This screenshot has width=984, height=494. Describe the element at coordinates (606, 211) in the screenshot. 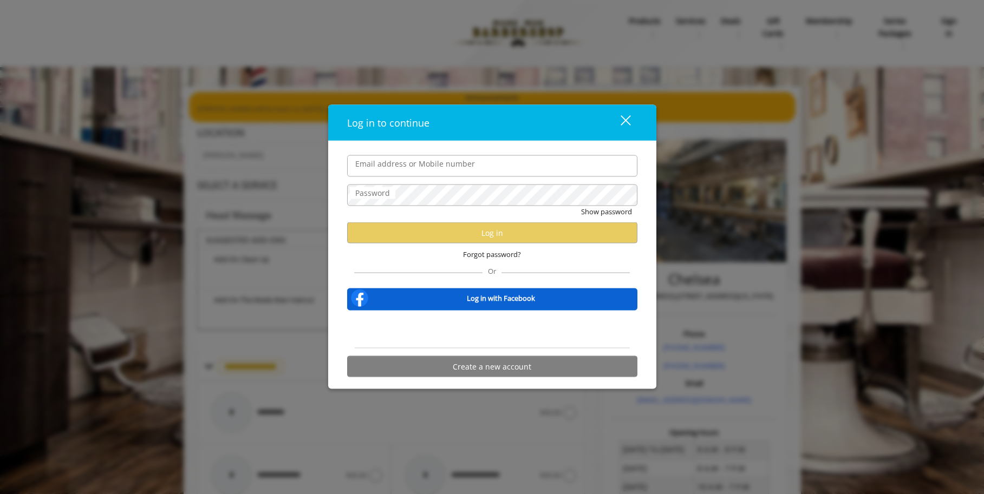

I see `button: Show password` at that location.